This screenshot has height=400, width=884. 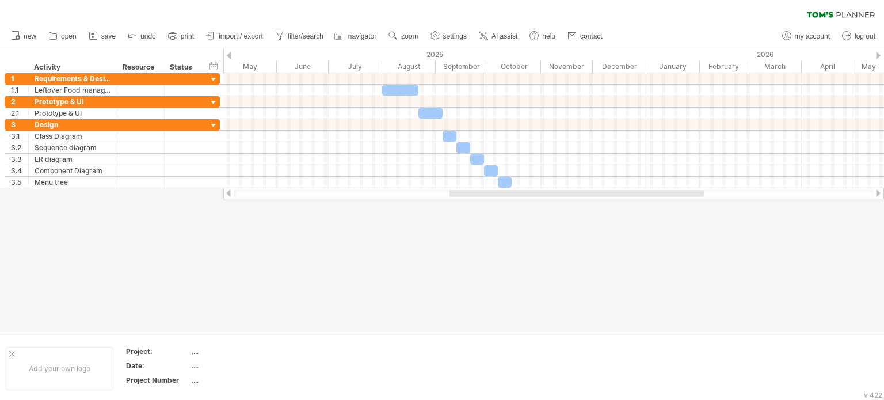 What do you see at coordinates (498, 36) in the screenshot?
I see `a: AI assist` at bounding box center [498, 36].